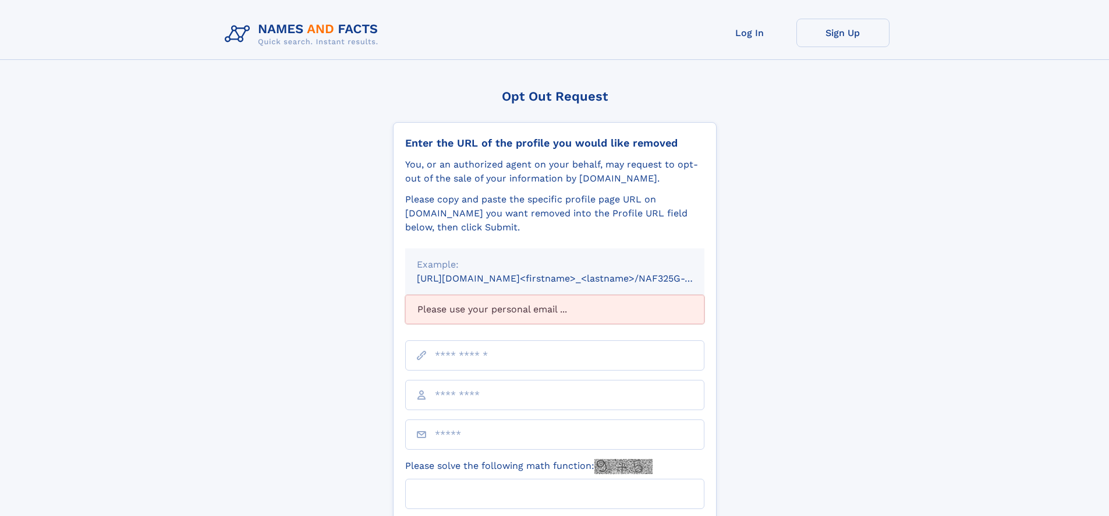 This screenshot has height=516, width=1109. Describe the element at coordinates (843, 33) in the screenshot. I see `a: Sign Up` at that location.